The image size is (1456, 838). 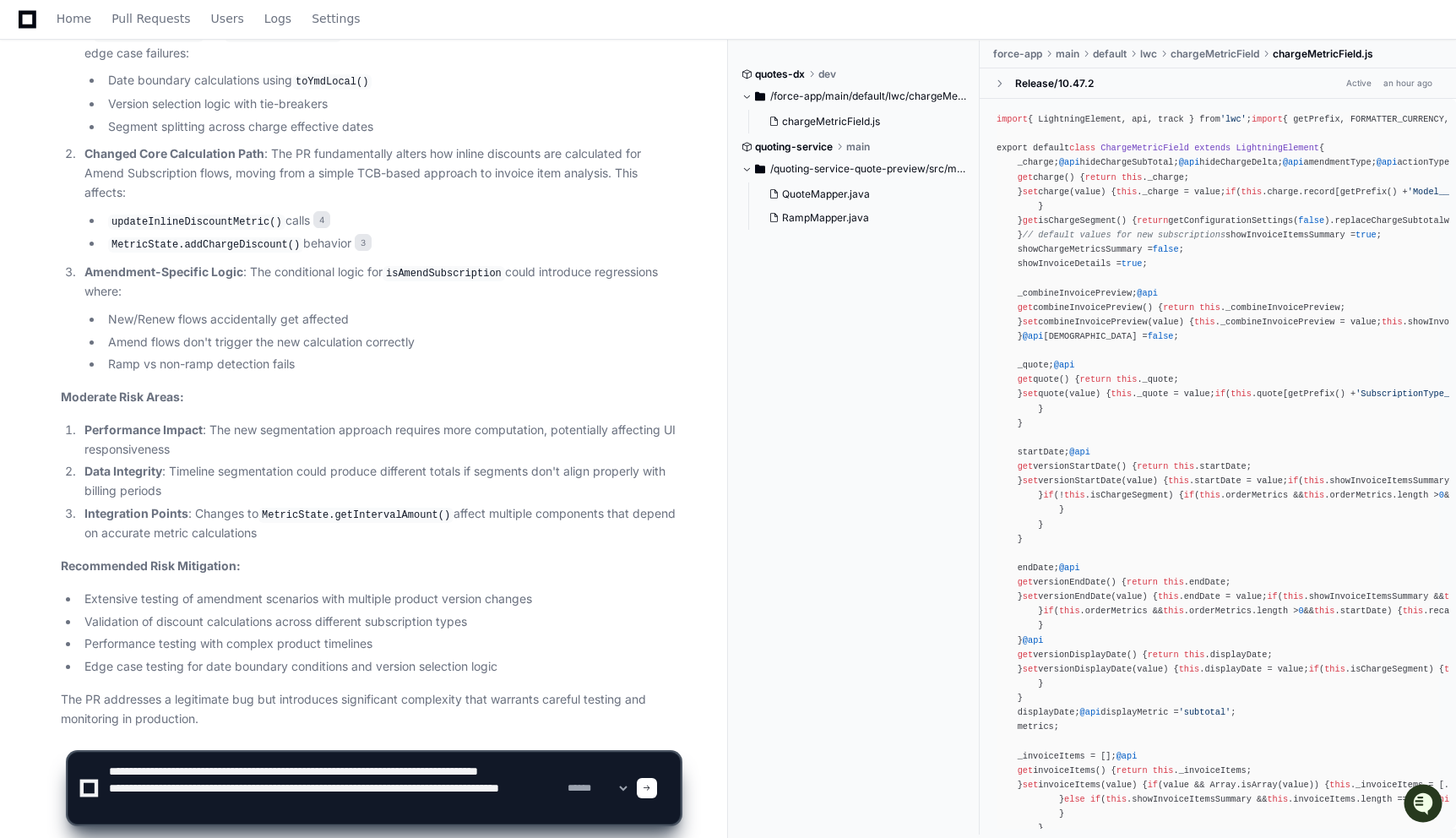 I want to click on li: calls, so click(x=391, y=221).